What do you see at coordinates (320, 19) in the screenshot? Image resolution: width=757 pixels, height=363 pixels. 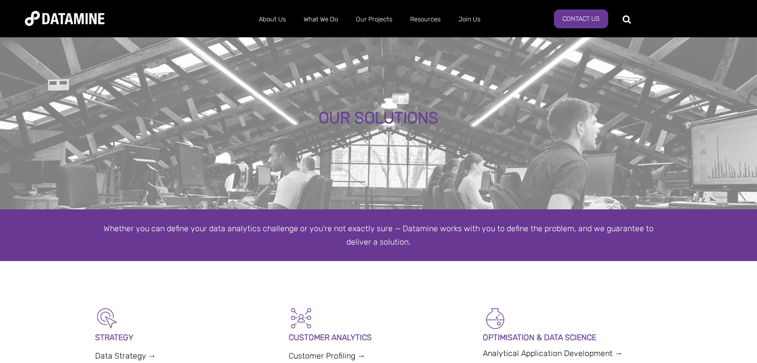 I see `a: What We Do` at bounding box center [320, 19].